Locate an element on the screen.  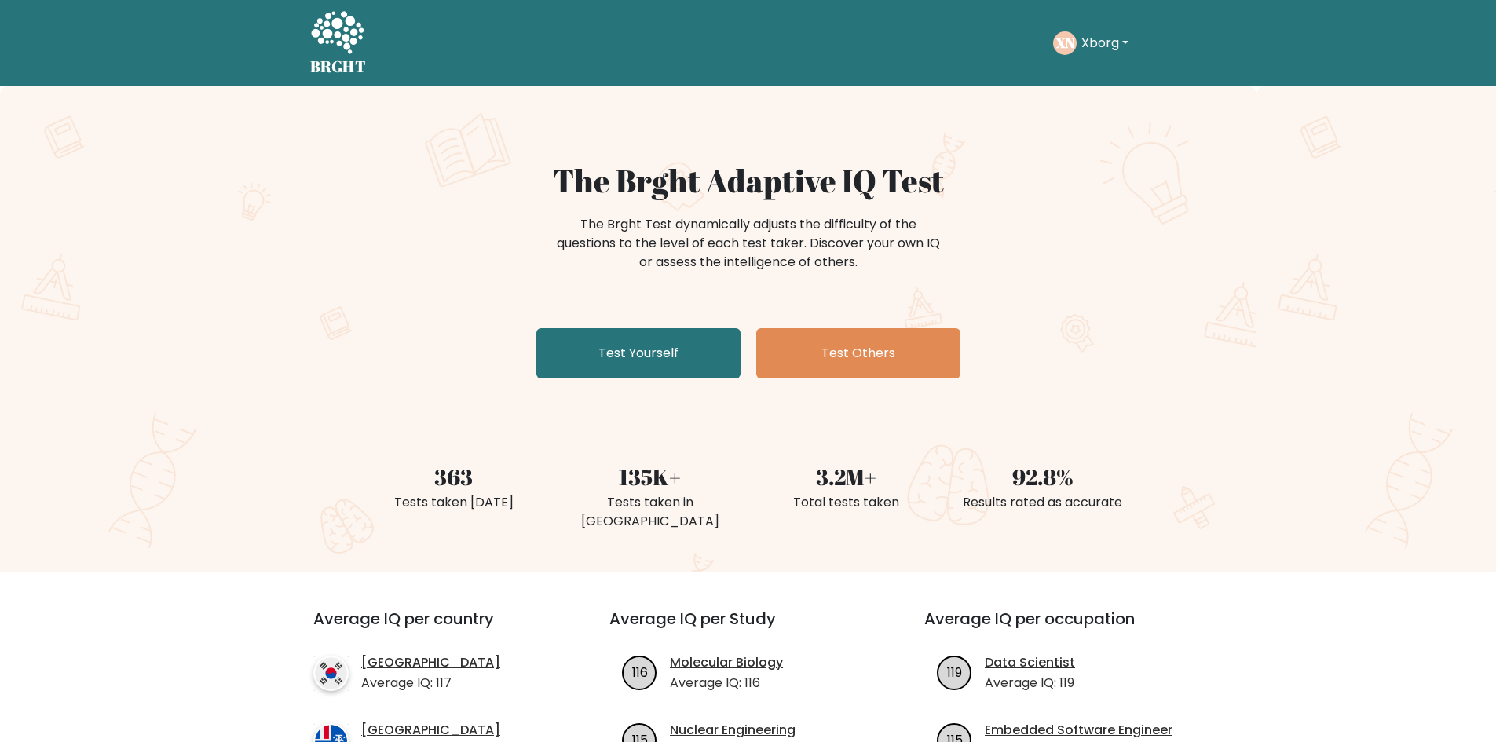
div: Total tests taken is located at coordinates (846, 503).